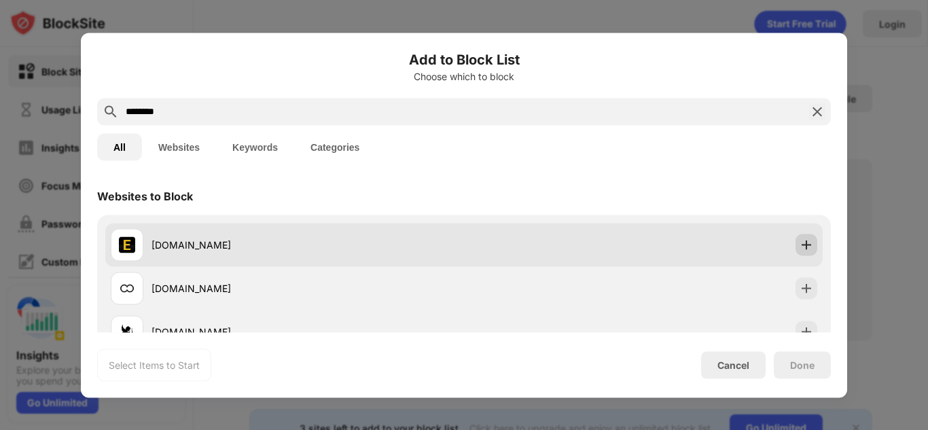  Describe the element at coordinates (802, 365) in the screenshot. I see `div: Done` at that location.